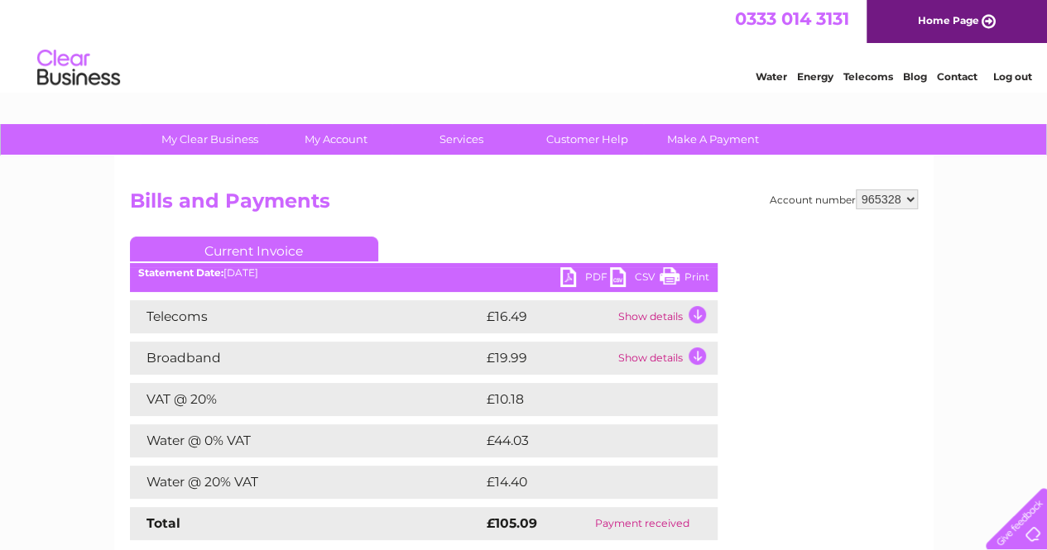 This screenshot has width=1047, height=550. What do you see at coordinates (306, 441) in the screenshot?
I see `td: Water @ 0% VAT` at bounding box center [306, 441].